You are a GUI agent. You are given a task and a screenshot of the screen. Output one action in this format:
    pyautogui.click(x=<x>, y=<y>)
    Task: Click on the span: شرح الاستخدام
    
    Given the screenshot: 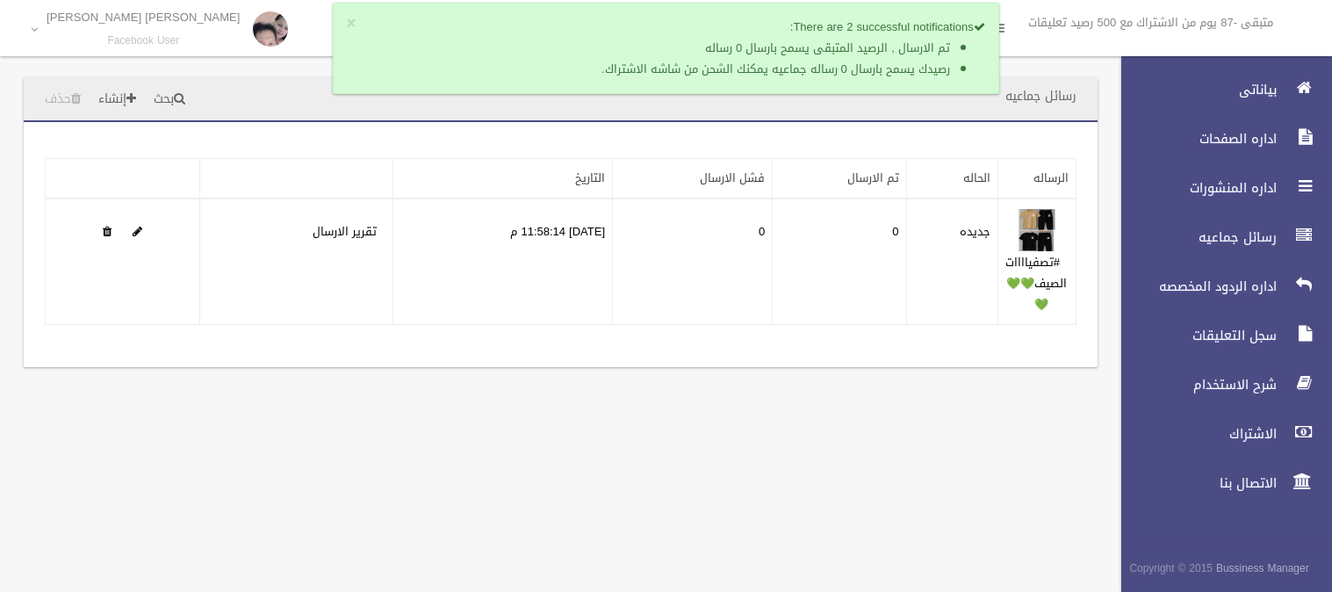 What is the action you would take?
    pyautogui.click(x=1194, y=384)
    